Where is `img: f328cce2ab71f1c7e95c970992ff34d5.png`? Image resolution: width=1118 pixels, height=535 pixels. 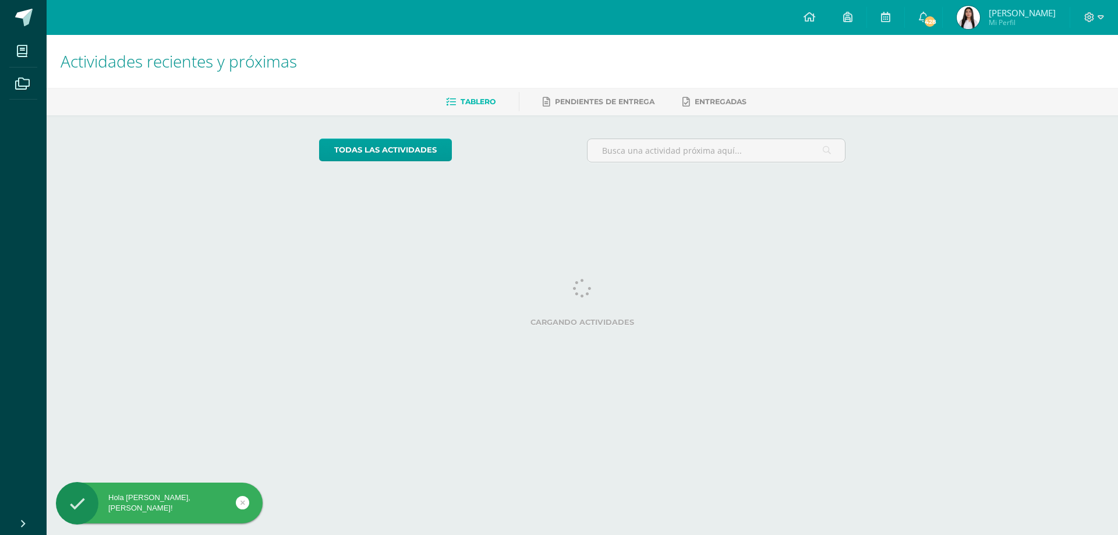
img: f328cce2ab71f1c7e95c970992ff34d5.png is located at coordinates (968, 17).